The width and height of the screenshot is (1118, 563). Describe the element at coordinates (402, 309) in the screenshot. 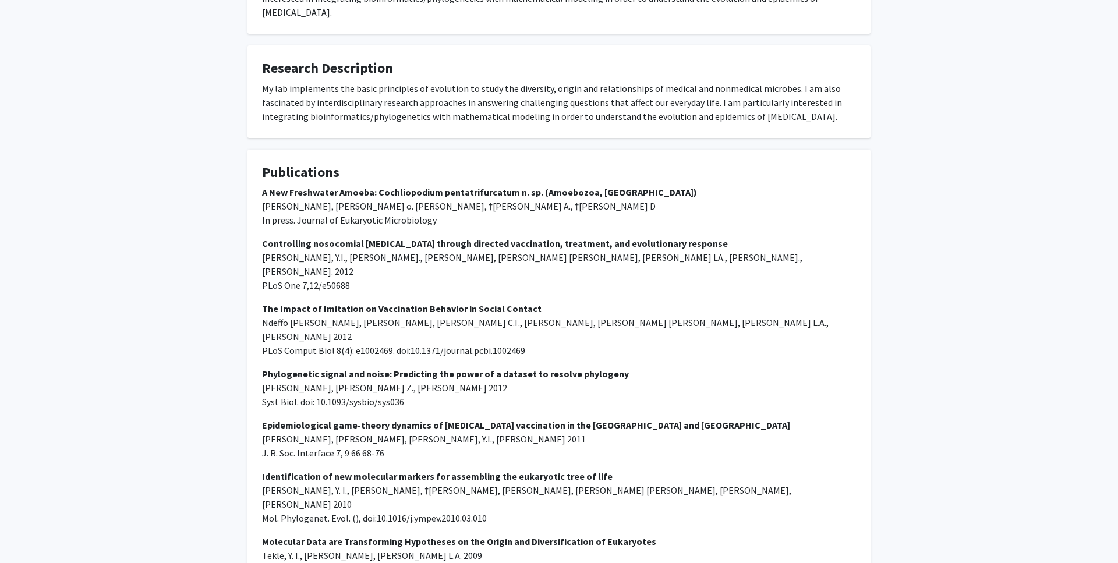

I see `strong: The Impact of Imitation on Vaccination Behavior in Social Contact` at that location.